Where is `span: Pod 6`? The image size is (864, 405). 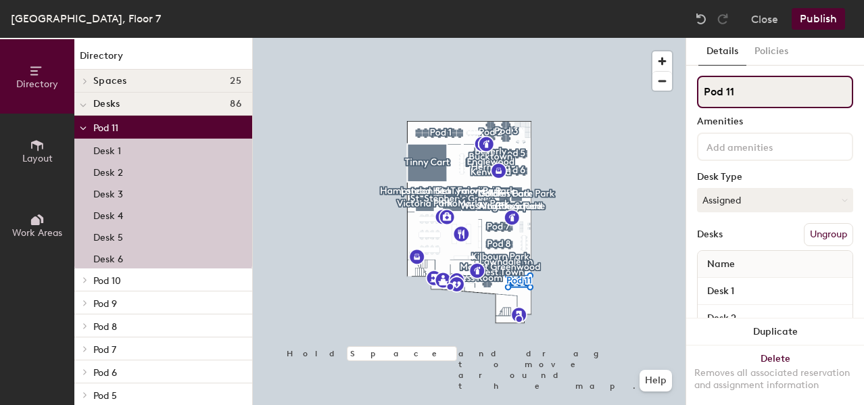 span: Pod 6 is located at coordinates (105, 373).